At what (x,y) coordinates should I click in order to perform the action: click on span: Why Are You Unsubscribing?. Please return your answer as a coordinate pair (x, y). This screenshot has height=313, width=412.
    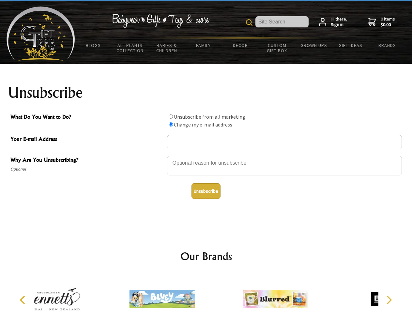
    Looking at the image, I should click on (87, 161).